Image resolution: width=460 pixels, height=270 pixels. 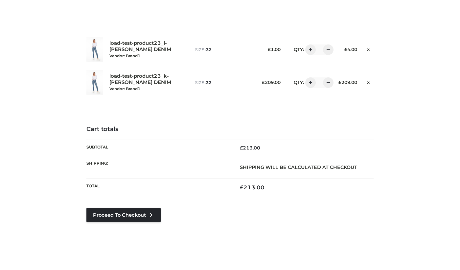 What do you see at coordinates (274, 49) in the screenshot?
I see `bdi: 1.00` at bounding box center [274, 49].